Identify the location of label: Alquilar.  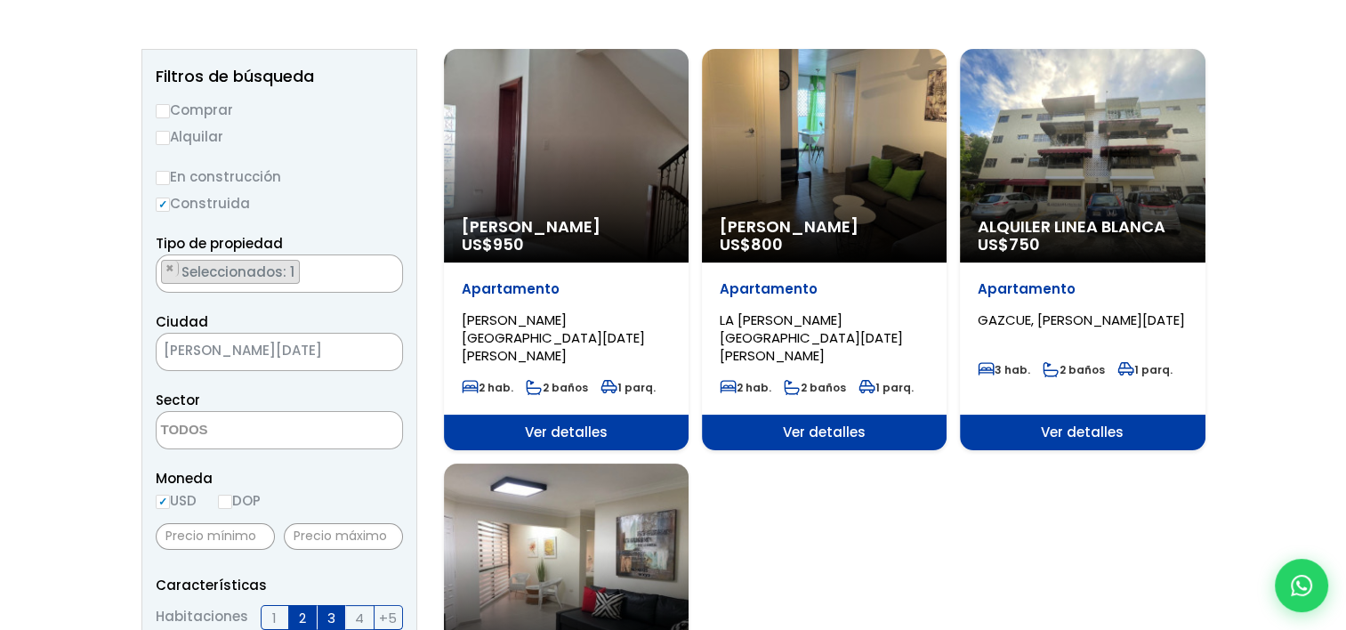
(279, 136).